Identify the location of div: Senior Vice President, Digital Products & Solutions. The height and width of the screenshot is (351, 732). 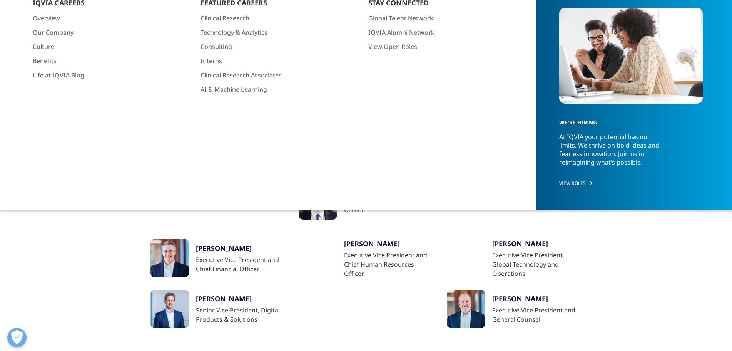
(241, 315).